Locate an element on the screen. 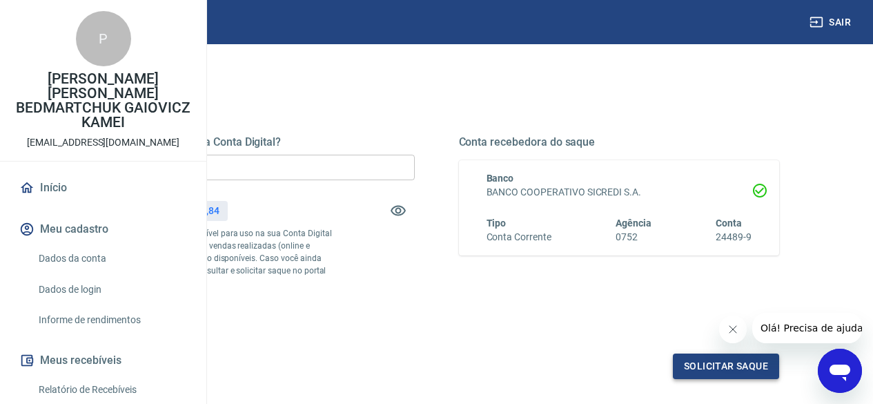  h6: BANCO COOPERATIVO SICREDI S.A. is located at coordinates (619, 192).